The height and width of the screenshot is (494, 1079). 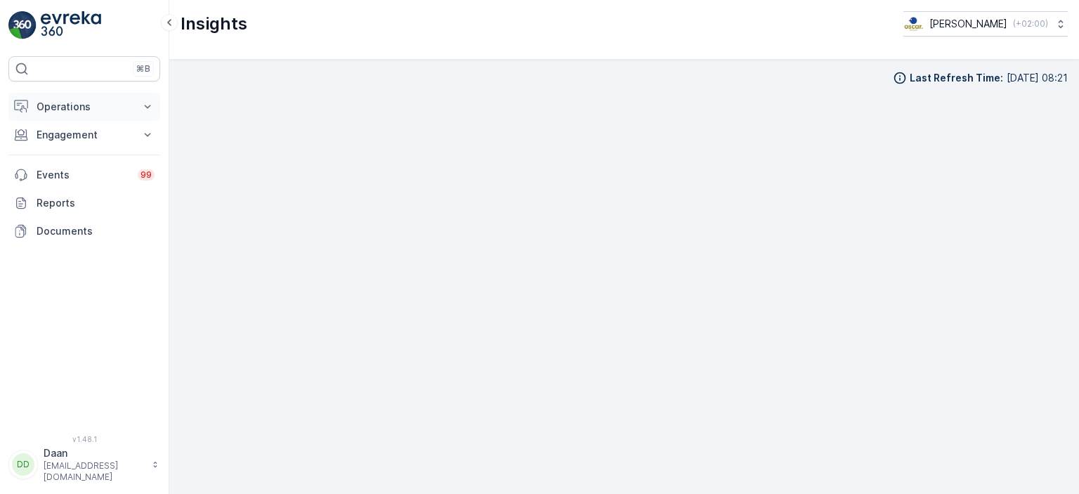 What do you see at coordinates (94, 453) in the screenshot?
I see `p: Daan` at bounding box center [94, 453].